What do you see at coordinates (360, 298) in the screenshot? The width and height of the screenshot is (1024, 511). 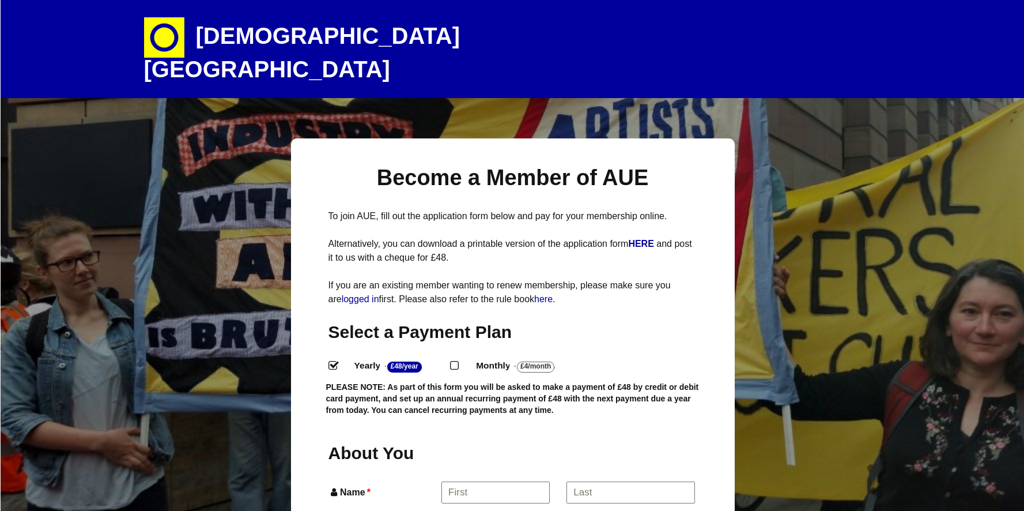 I see `a: logged in` at bounding box center [360, 298].